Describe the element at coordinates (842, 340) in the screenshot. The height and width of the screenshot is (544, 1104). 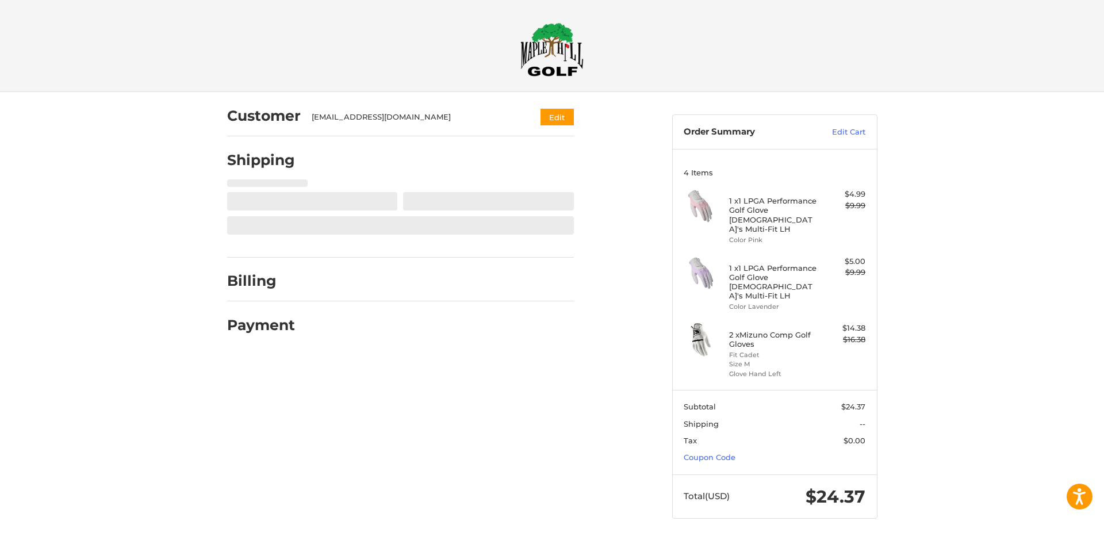
I see `div: $16.38` at that location.